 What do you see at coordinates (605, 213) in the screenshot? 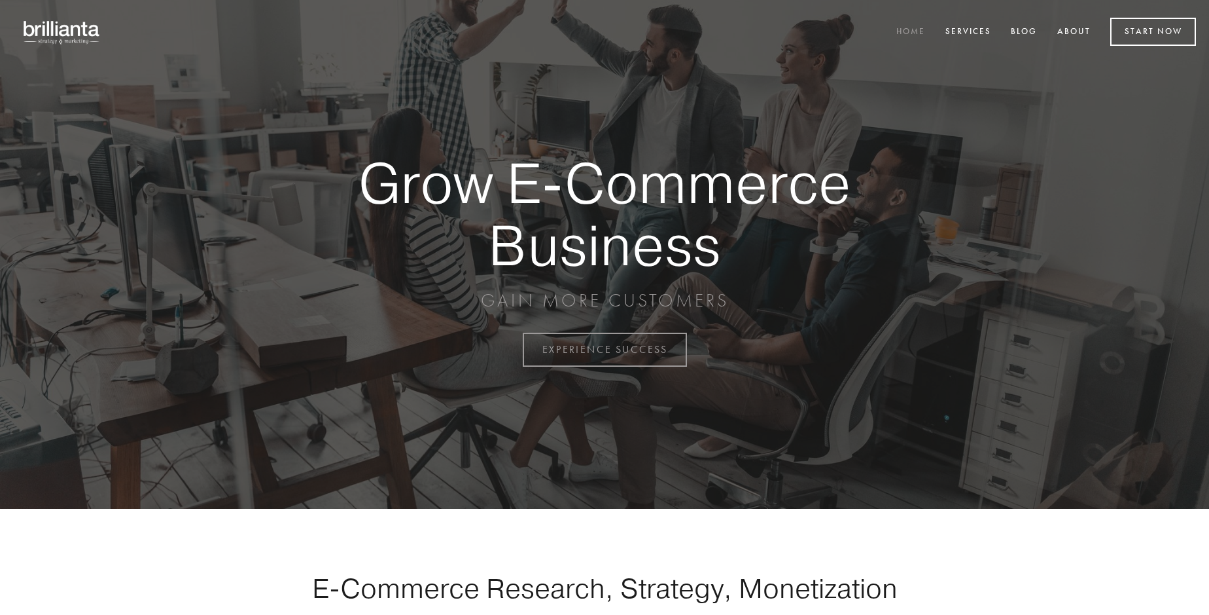
I see `strong: Grow E-Commerce Business` at bounding box center [605, 213].